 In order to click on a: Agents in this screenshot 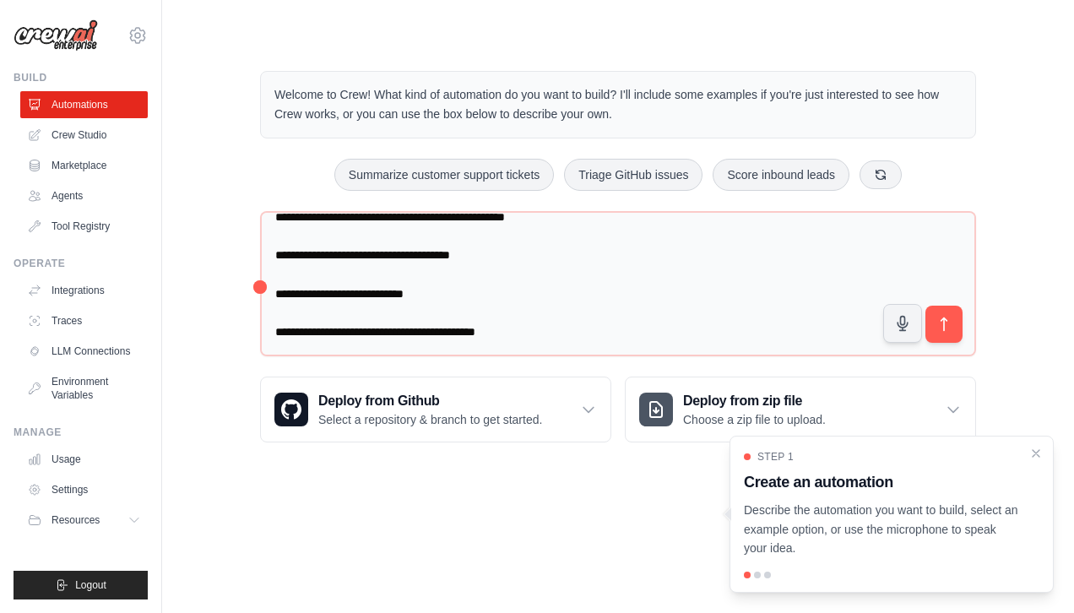, I will do `click(84, 196)`.